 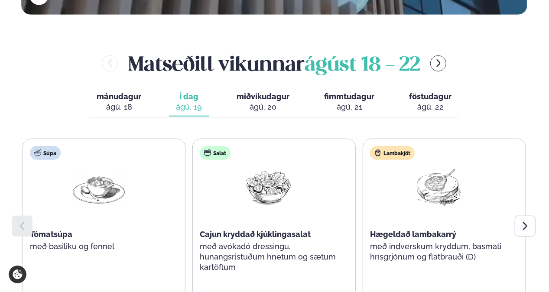 What do you see at coordinates (119, 102) in the screenshot?
I see `button: mánudagur ágú. 18` at bounding box center [119, 102].